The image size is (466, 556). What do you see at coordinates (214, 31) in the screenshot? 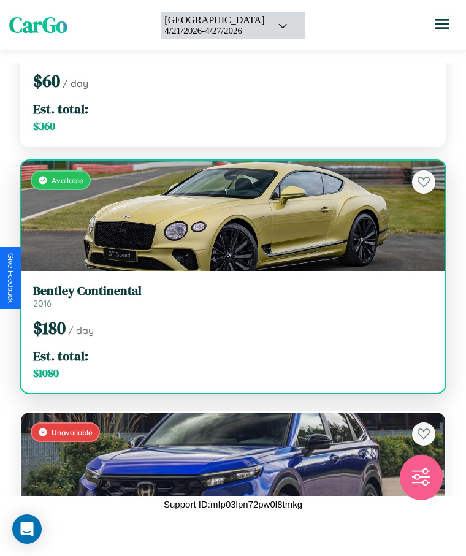
I see `div: 4 / 21 / 2026 - 4 / 27 / 2026` at bounding box center [214, 31].